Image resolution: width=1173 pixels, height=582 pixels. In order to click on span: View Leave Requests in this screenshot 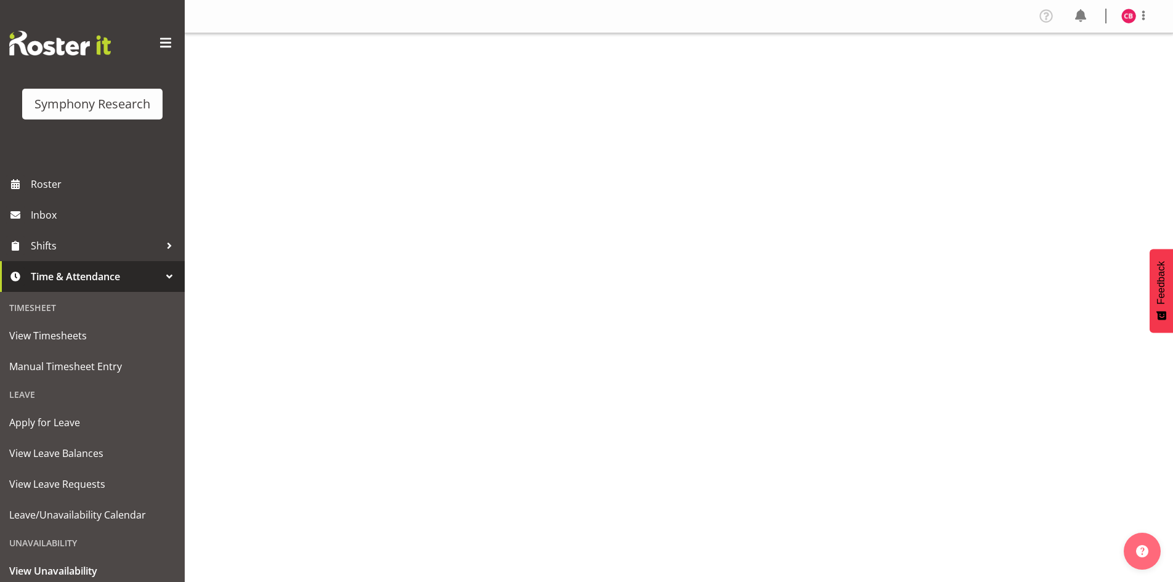, I will do `click(92, 484)`.